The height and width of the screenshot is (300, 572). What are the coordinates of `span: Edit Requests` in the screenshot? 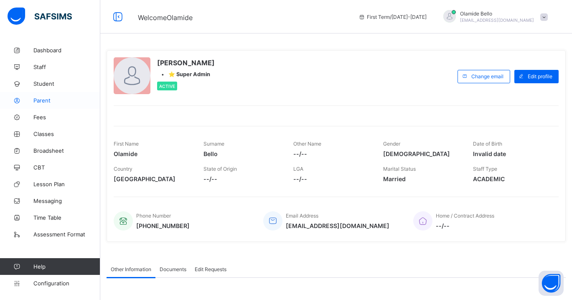 It's located at (211, 269).